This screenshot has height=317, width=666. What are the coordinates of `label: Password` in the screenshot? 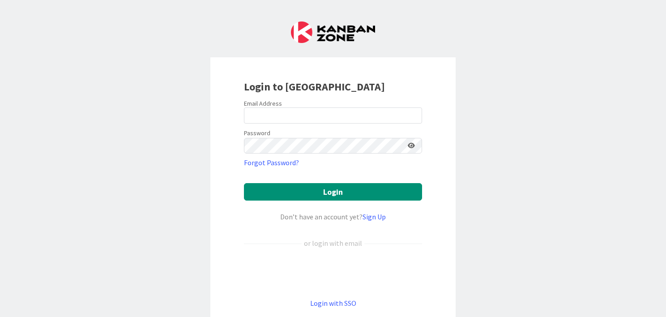 It's located at (257, 133).